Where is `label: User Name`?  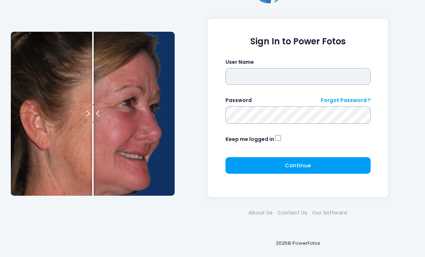 label: User Name is located at coordinates (240, 62).